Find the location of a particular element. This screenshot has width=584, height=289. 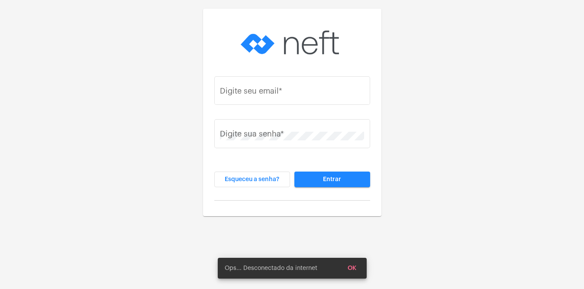

button: Esqueceu a senha? is located at coordinates (252, 179).